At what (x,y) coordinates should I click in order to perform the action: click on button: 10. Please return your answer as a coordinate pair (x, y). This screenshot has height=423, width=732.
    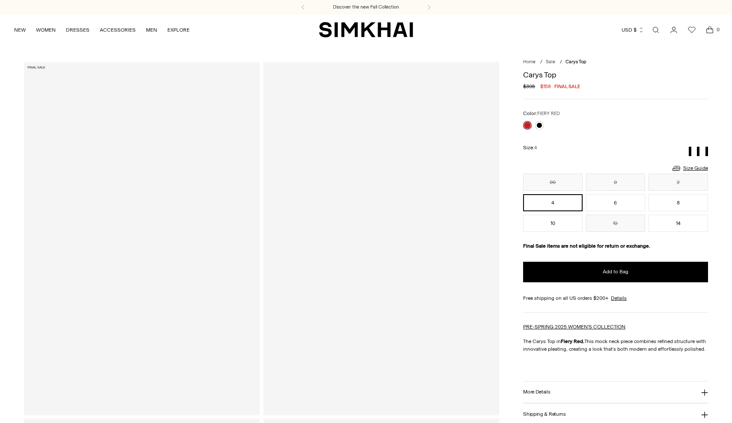
    Looking at the image, I should click on (553, 223).